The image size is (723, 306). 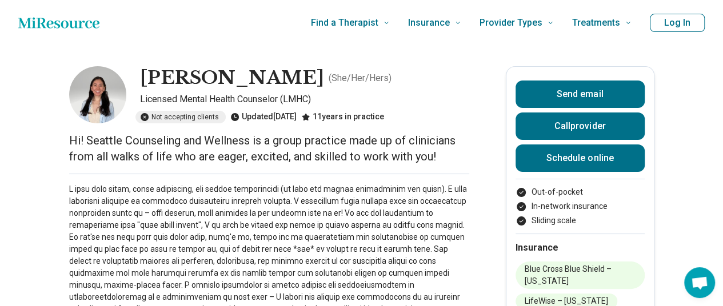 What do you see at coordinates (269, 149) in the screenshot?
I see `p: Hi! Seattle Counseling and Wellness is a group practice made up of clinicians from all walks of l...` at bounding box center [269, 149].